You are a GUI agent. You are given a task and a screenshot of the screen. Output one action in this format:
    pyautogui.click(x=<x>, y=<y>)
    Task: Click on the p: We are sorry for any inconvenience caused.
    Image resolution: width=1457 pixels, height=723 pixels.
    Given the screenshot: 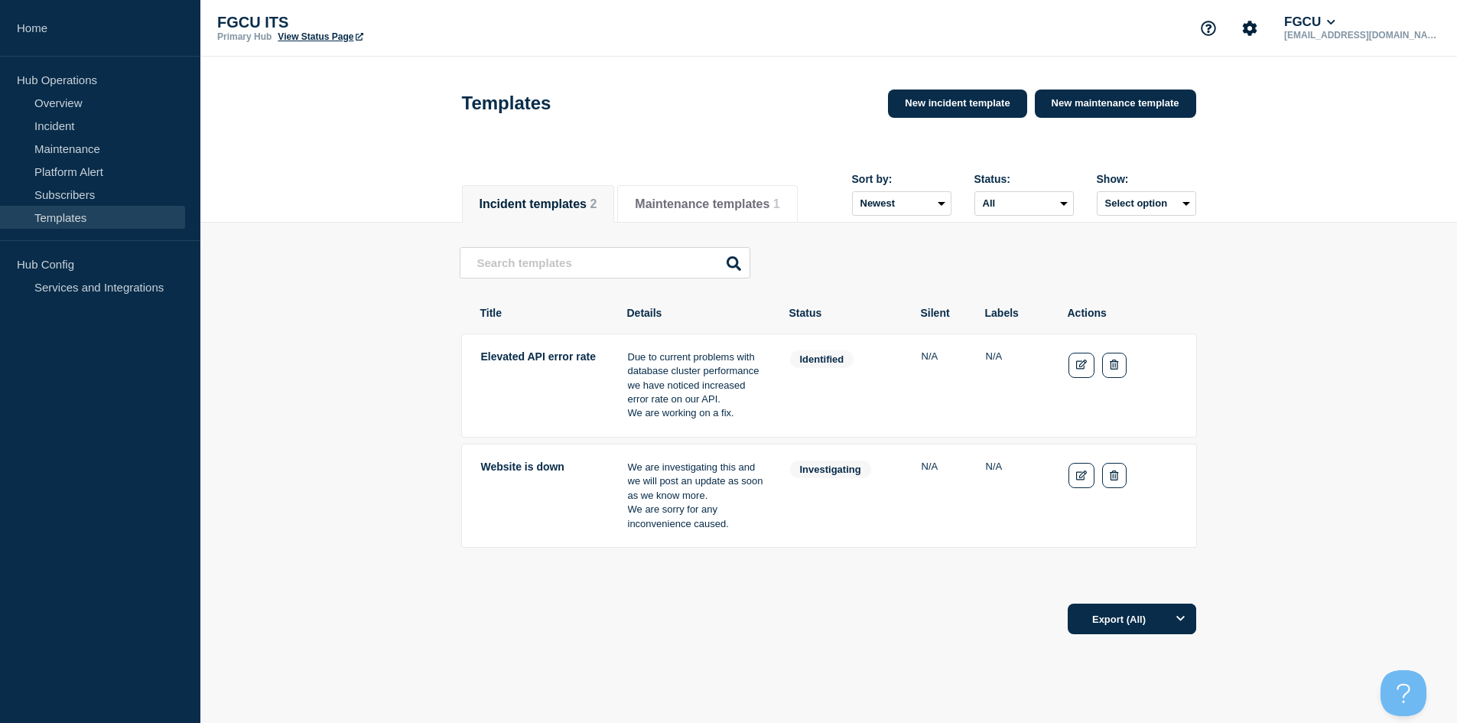 What is the action you would take?
    pyautogui.click(x=696, y=516)
    